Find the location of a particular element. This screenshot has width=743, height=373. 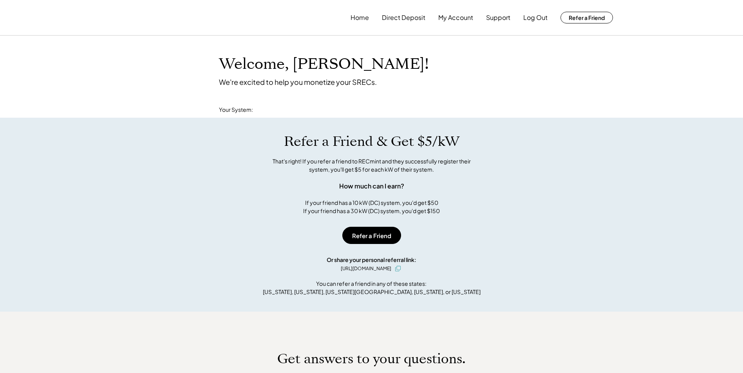

div: That's right! If you refer a friend to RECmint and they successfully register their system, you'l... is located at coordinates (372, 166).